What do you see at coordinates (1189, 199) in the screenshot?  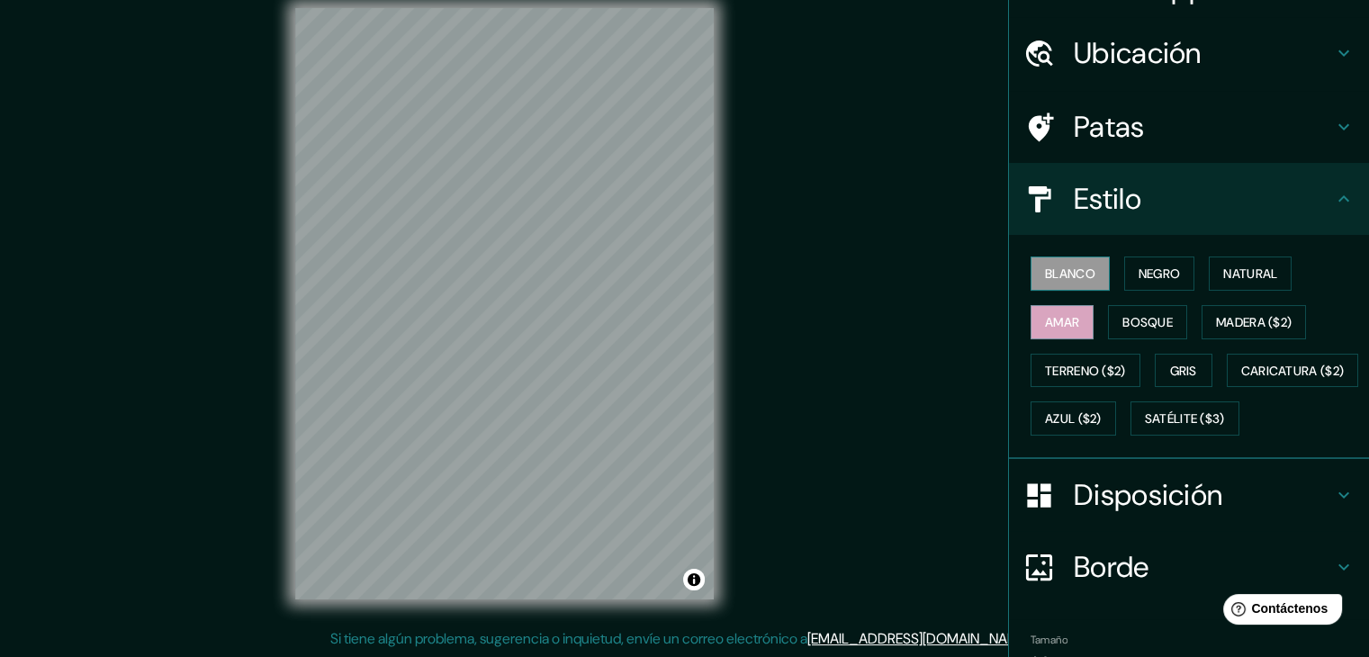 I see `div: Estilo` at bounding box center [1189, 199].